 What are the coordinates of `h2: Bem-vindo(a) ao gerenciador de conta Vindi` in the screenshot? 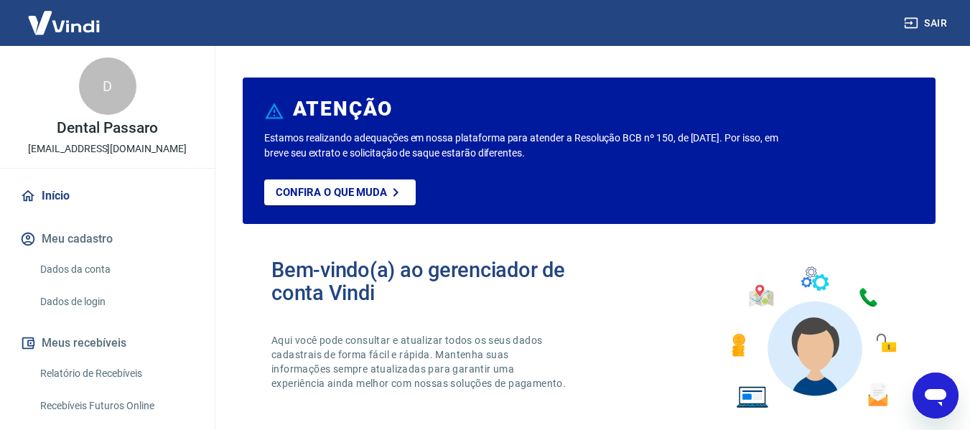 It's located at (430, 282).